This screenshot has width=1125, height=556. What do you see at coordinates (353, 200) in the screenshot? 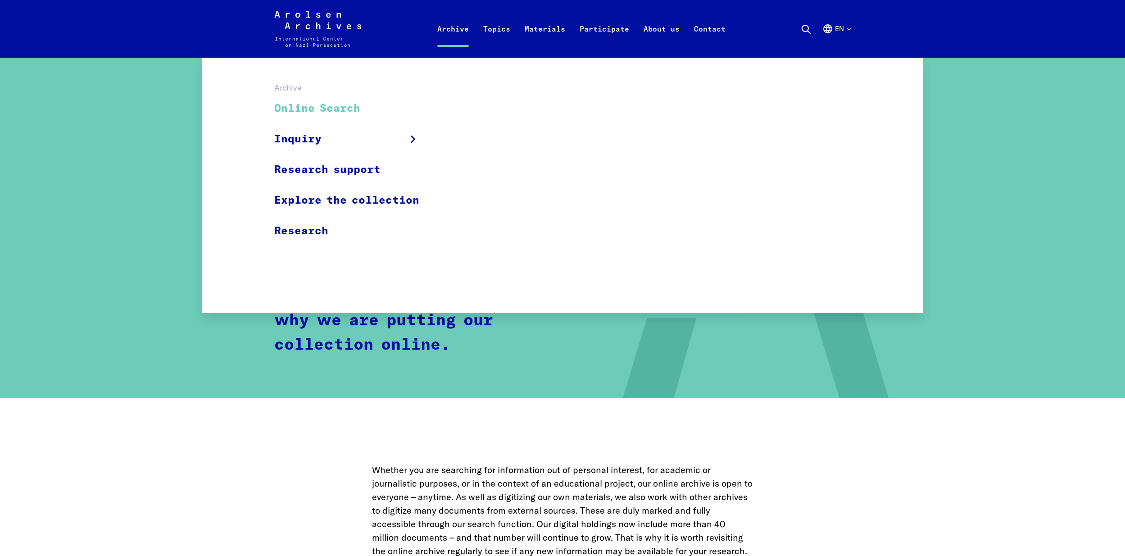
I see `a: Explore the collection` at bounding box center [353, 200].